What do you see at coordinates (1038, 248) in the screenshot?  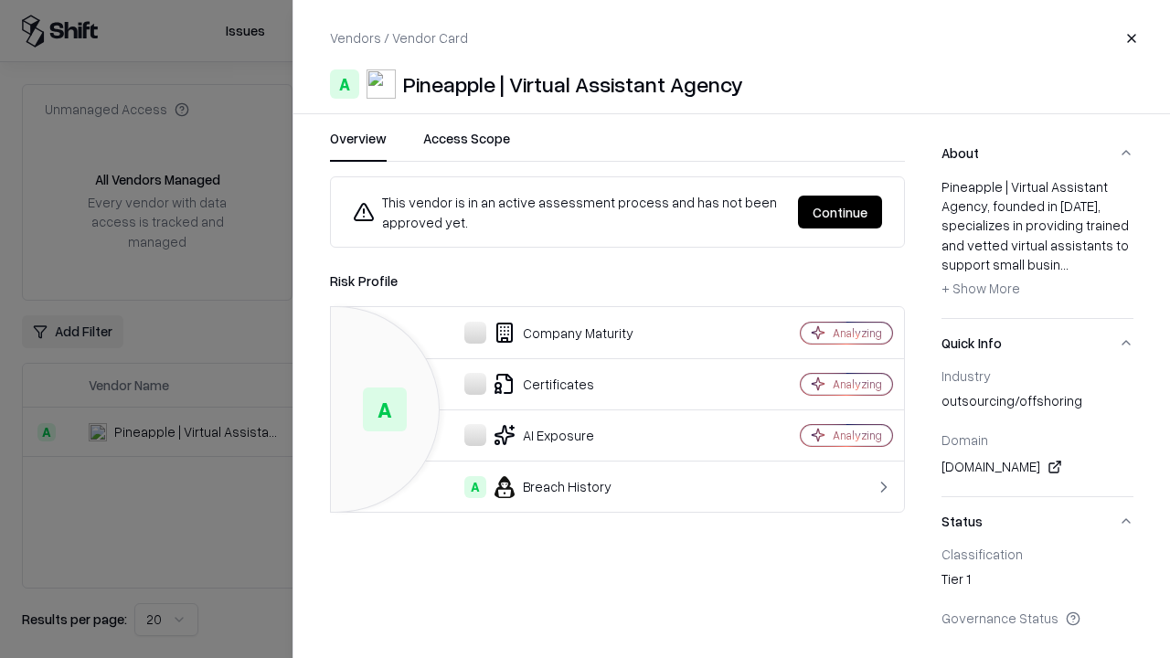 I see `div: About` at bounding box center [1038, 248].